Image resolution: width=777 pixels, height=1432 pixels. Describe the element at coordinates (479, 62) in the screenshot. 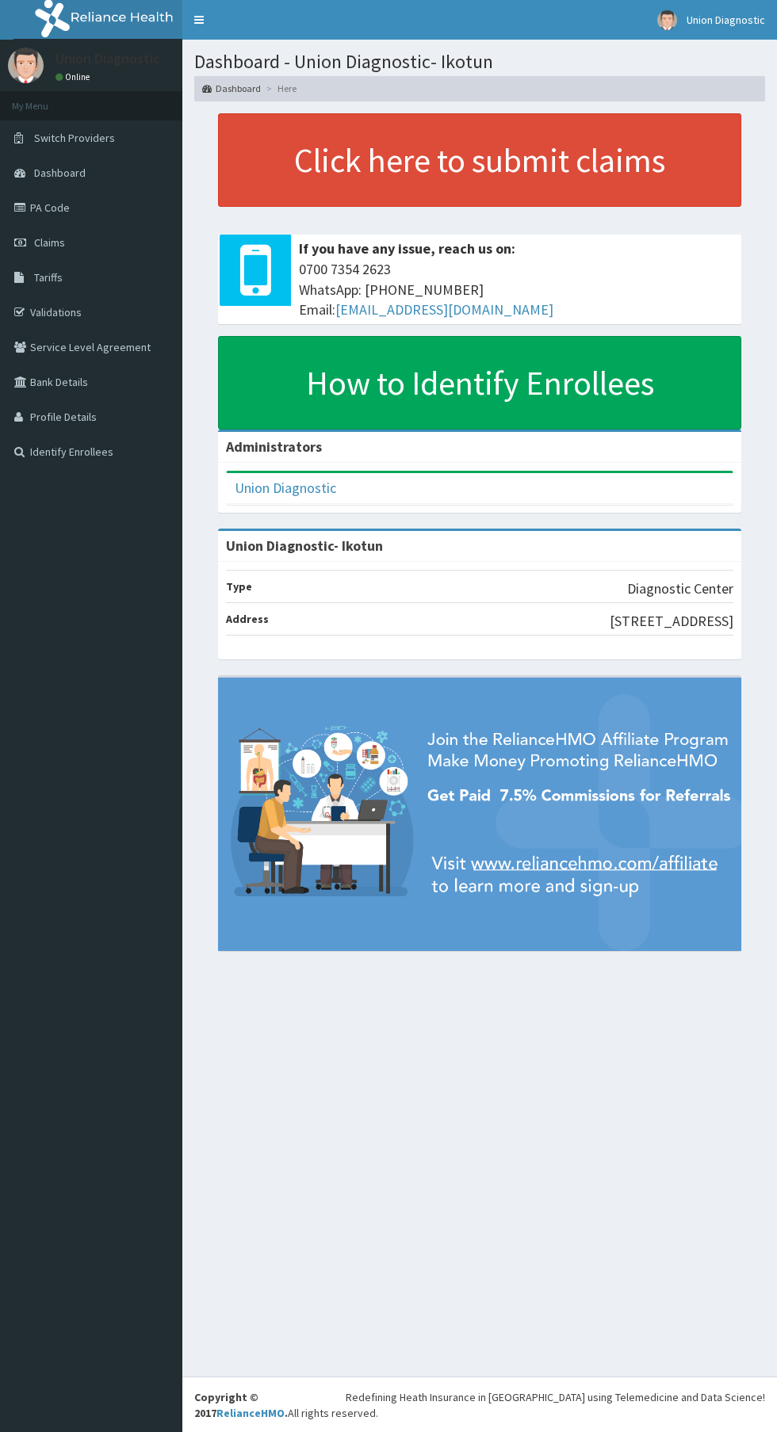

I see `h1: Dashboard - Union Diagnostic- Ikotun` at that location.